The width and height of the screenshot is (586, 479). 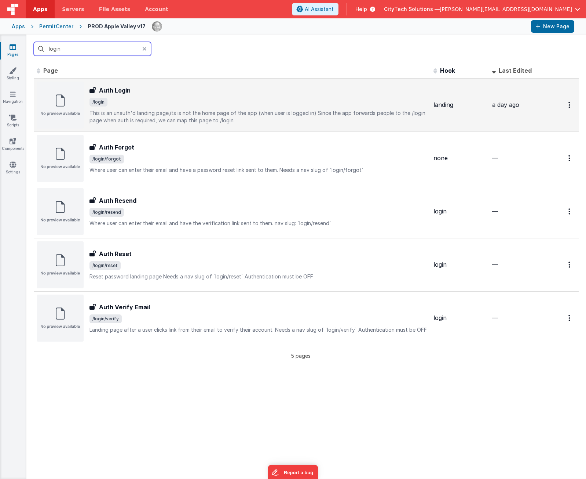 What do you see at coordinates (124, 307) in the screenshot?
I see `h3: Auth Verify Email` at bounding box center [124, 307].